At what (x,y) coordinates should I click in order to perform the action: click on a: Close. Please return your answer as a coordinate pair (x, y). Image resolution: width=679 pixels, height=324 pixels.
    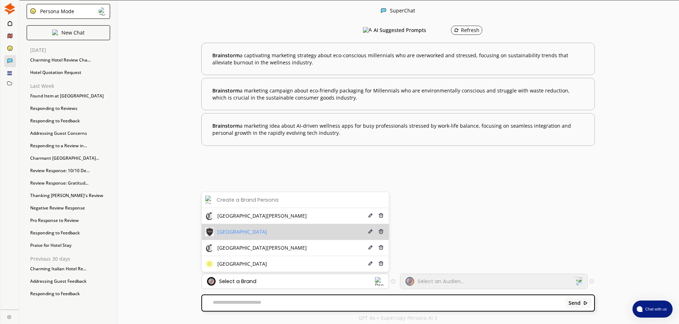
    Looking at the image, I should click on (10, 315).